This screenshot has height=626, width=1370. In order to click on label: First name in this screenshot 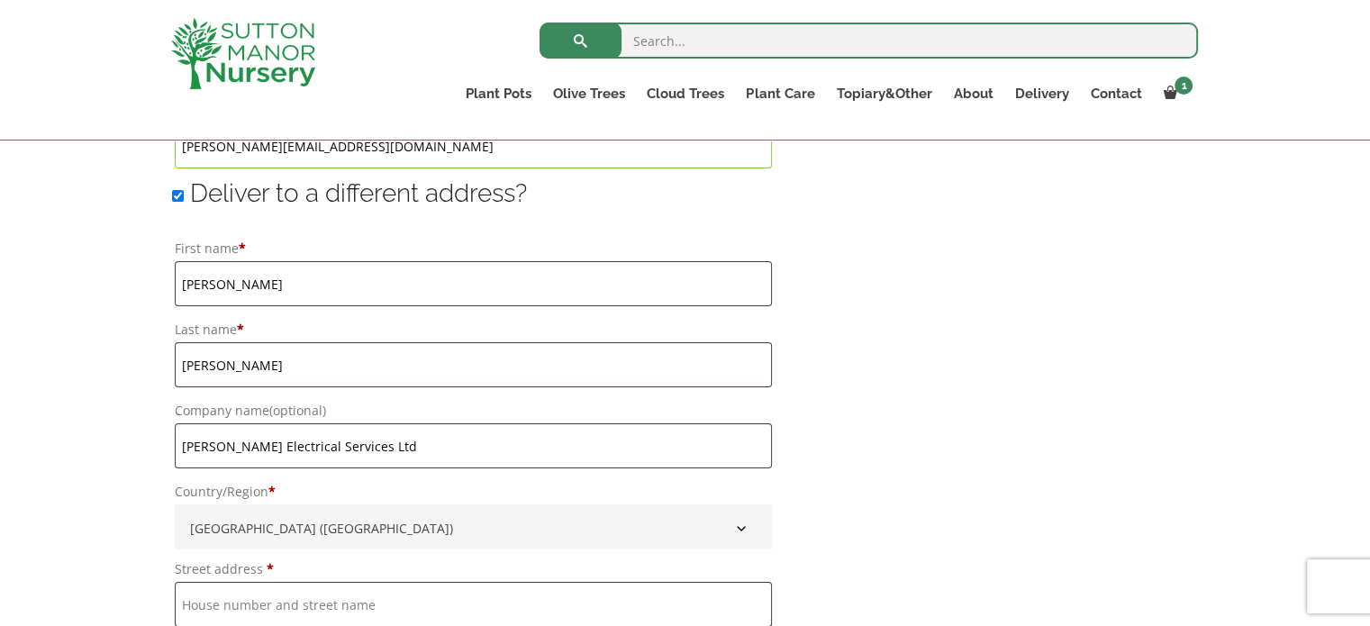, I will do `click(473, 249)`.